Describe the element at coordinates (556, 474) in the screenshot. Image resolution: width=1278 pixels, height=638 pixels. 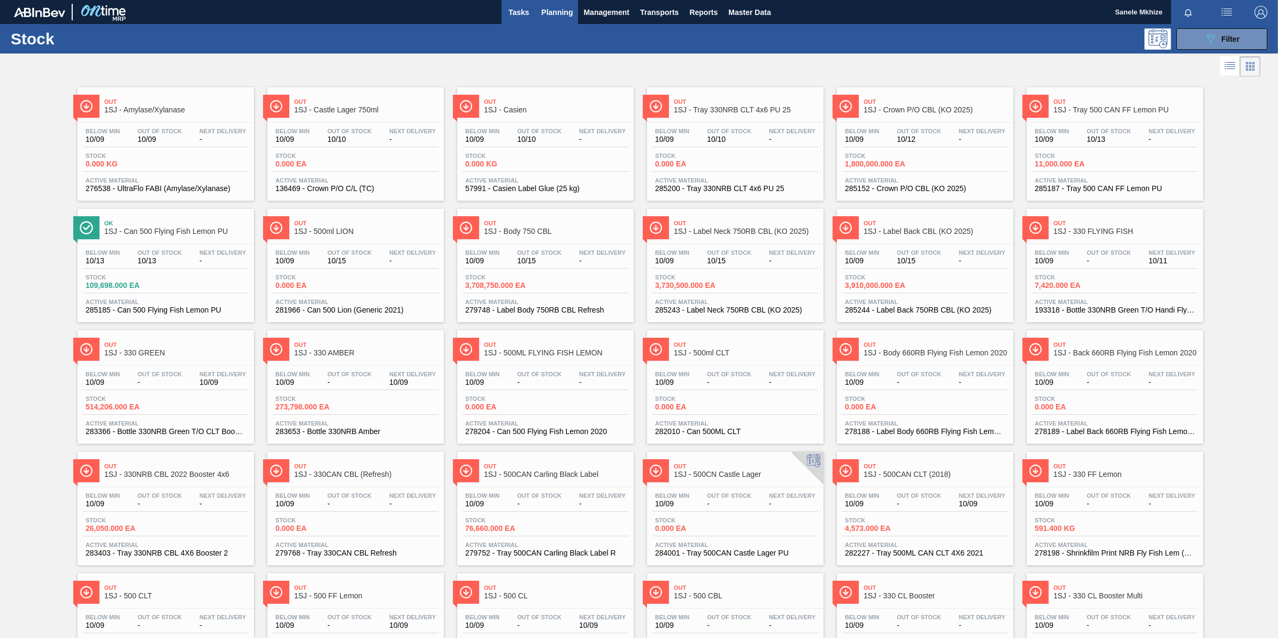
I see `span: 1SJ - 500CAN Carling Black Label` at that location.